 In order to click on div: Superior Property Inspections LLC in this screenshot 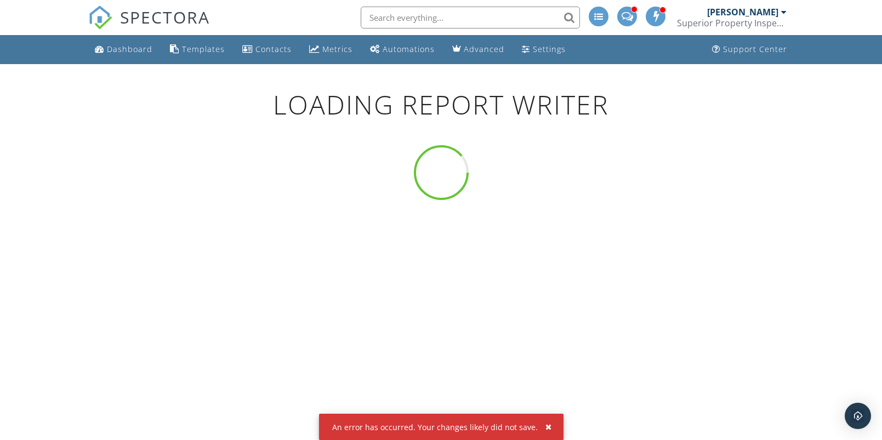, I will do `click(732, 23)`.